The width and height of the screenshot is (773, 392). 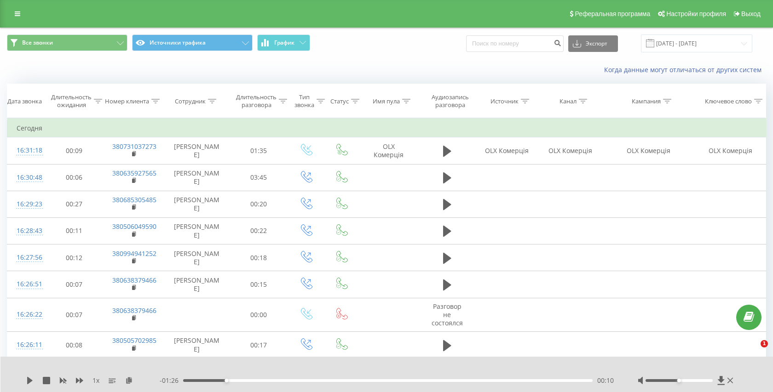 What do you see at coordinates (258, 285) in the screenshot?
I see `td: 00:15` at bounding box center [258, 285].